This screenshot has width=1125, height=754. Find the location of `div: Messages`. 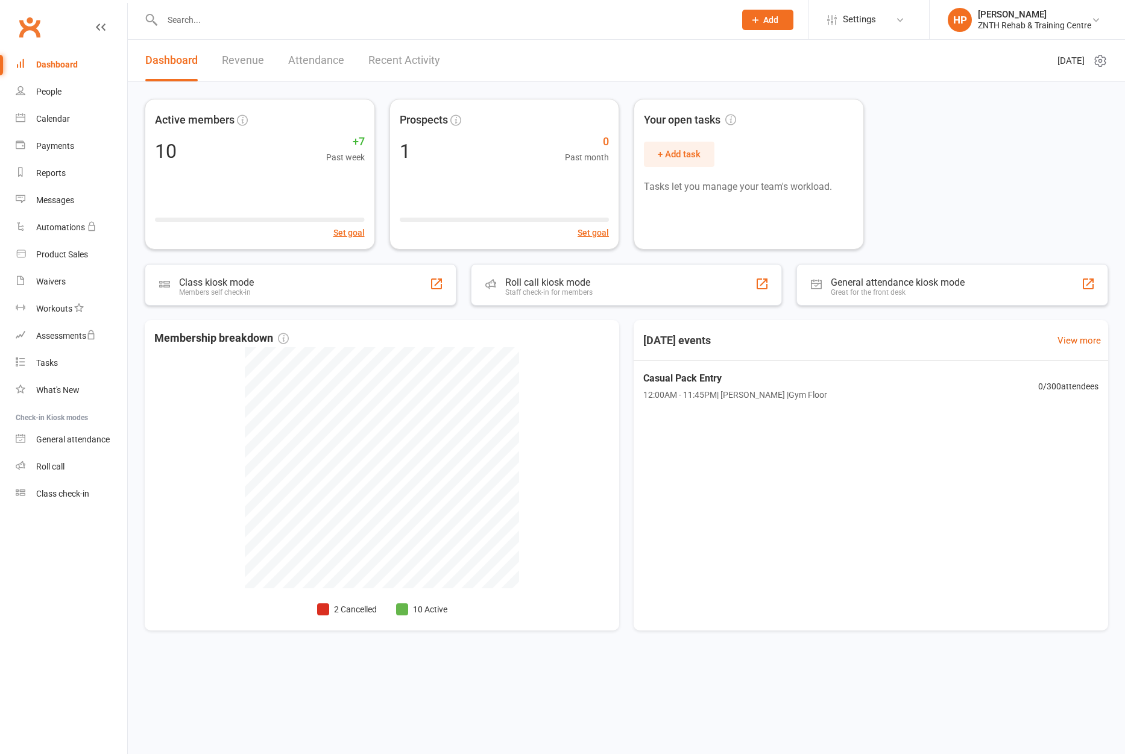

div: Messages is located at coordinates (55, 200).